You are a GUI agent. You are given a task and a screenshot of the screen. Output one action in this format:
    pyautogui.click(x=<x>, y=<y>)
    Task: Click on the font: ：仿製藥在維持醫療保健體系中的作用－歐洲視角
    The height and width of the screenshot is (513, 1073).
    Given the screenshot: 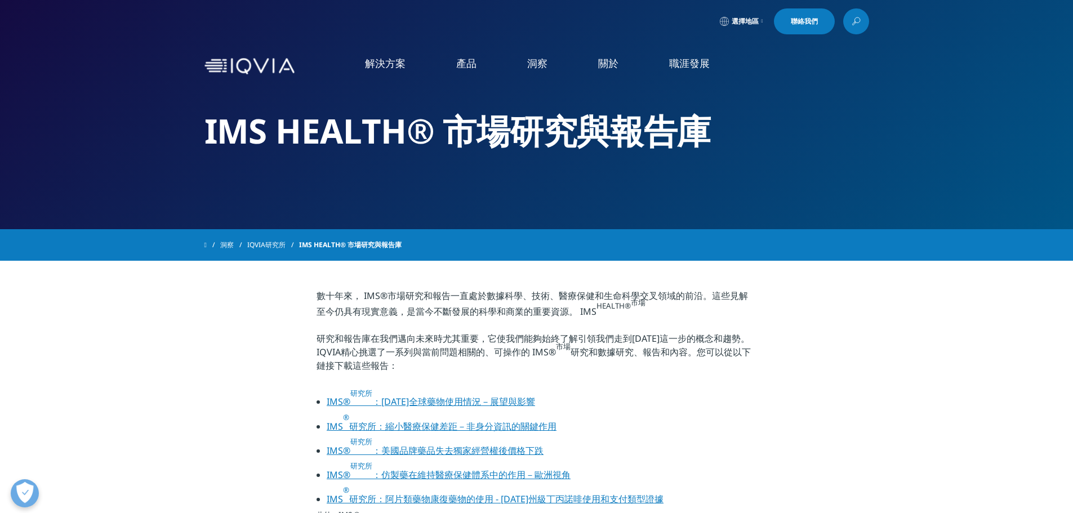 What is the action you would take?
    pyautogui.click(x=472, y=475)
    